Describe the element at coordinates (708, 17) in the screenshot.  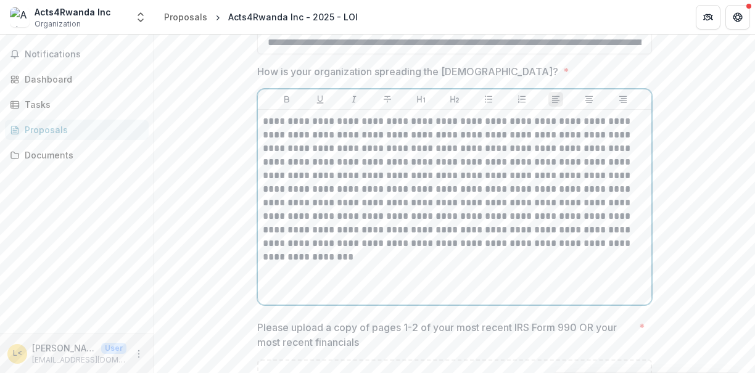
I see `button: Partners` at that location.